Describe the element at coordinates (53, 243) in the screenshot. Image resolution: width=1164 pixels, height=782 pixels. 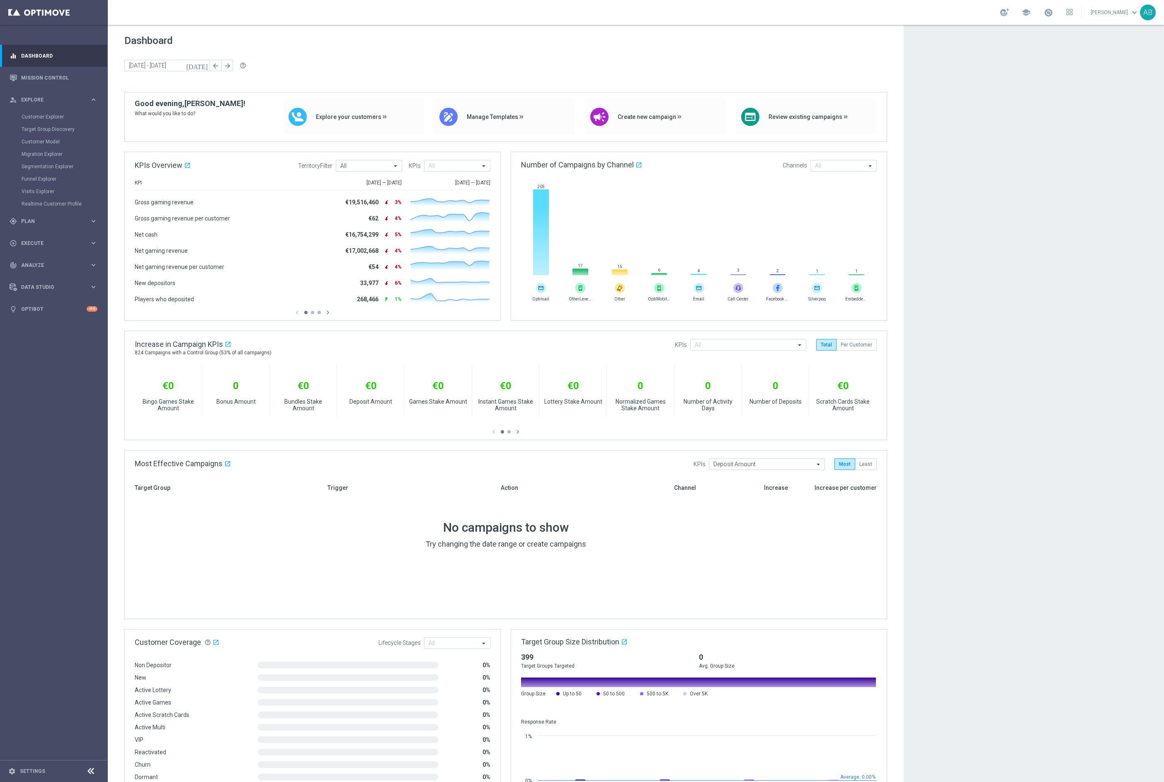
I see `button: play_circle_outline Execute keyboard_arrow_right` at that location.